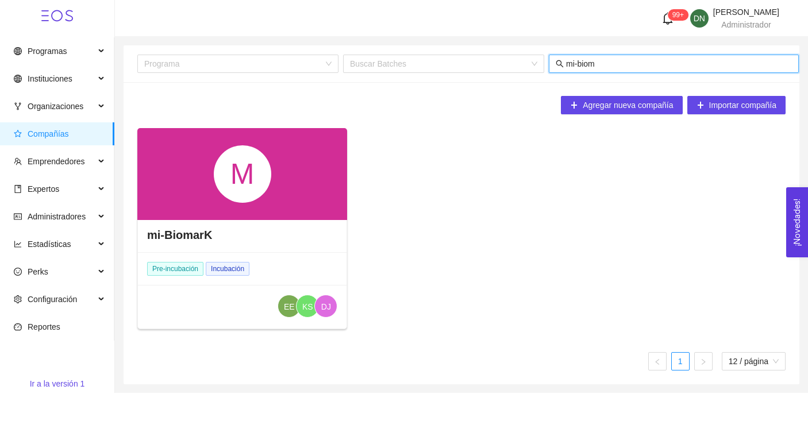 This screenshot has width=808, height=444. I want to click on button: plusAgregar nueva compañía, so click(621, 105).